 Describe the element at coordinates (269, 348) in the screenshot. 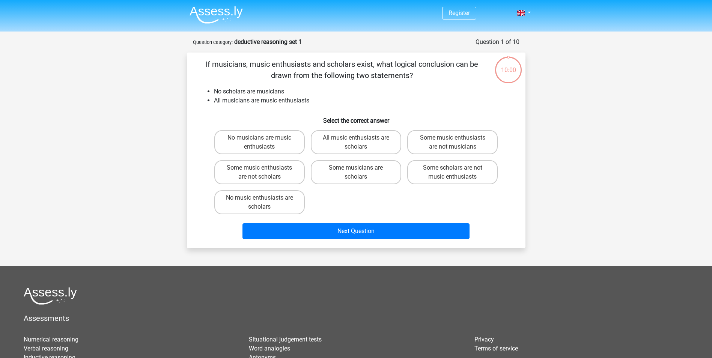

I see `a: Word analogies` at that location.